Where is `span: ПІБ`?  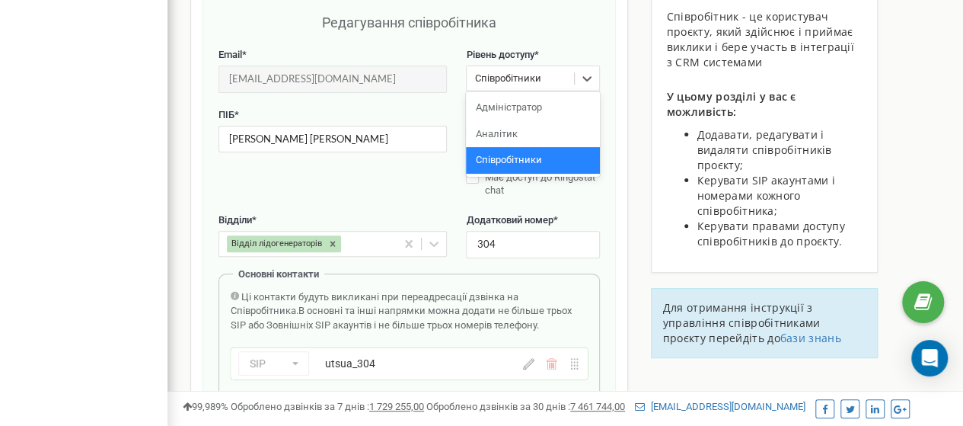 span: ПІБ is located at coordinates (226, 114).